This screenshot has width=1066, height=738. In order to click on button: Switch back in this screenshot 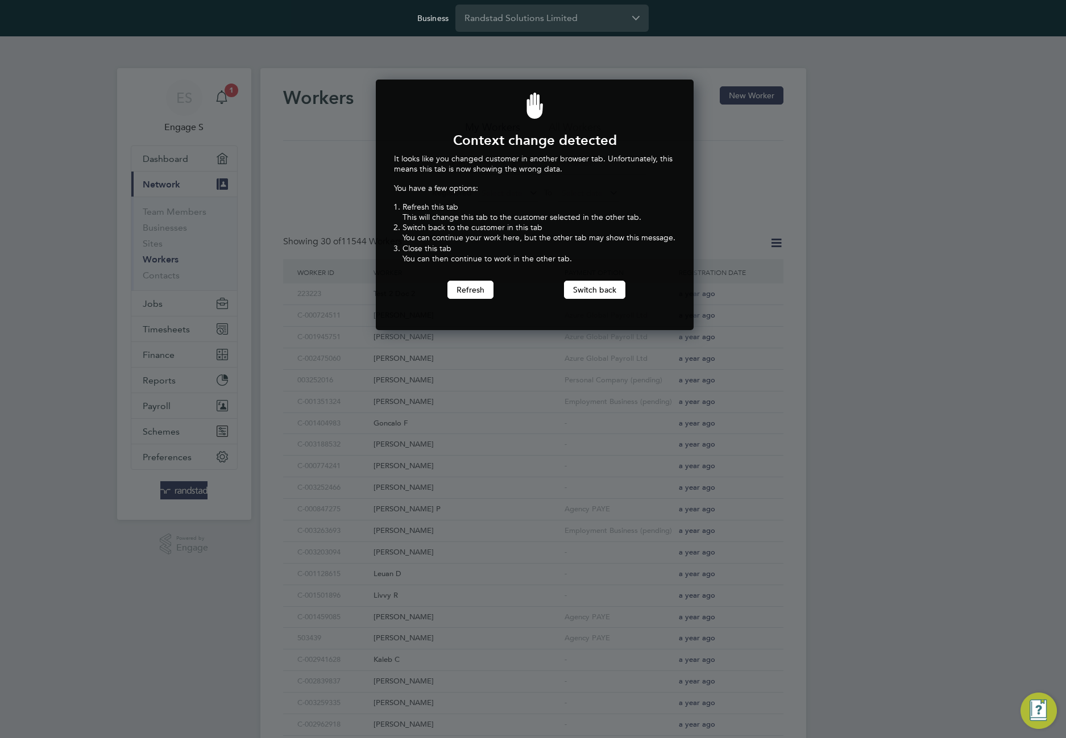, I will do `click(595, 290)`.